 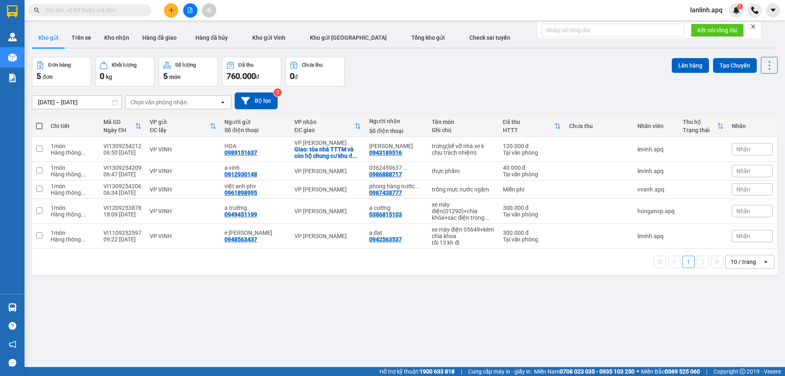 I want to click on span: Check sai tuyến, so click(x=490, y=38).